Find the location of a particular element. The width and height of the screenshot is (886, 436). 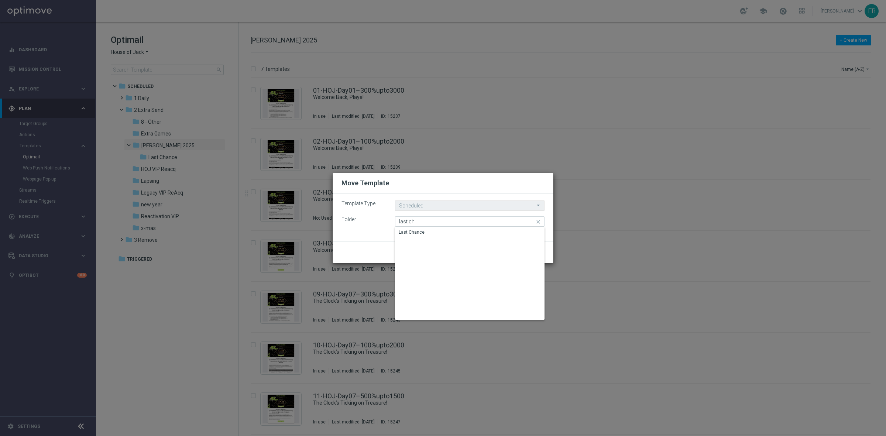

input: Quick find is located at coordinates (470, 221).